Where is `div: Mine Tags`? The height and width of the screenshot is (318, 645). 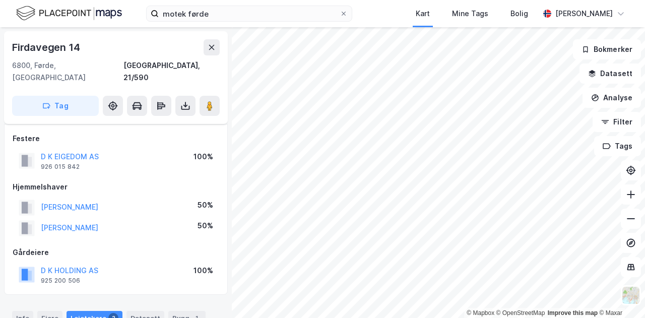
div: Mine Tags is located at coordinates (470, 14).